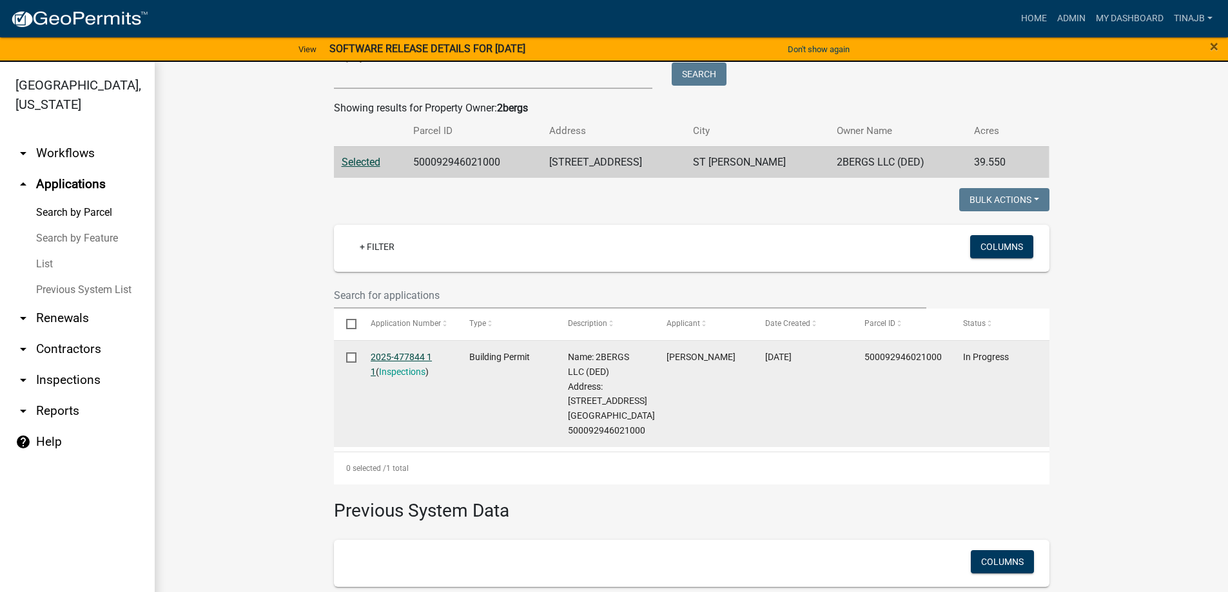 The image size is (1228, 592). Describe the element at coordinates (405, 323) in the screenshot. I see `span: Application Number` at that location.